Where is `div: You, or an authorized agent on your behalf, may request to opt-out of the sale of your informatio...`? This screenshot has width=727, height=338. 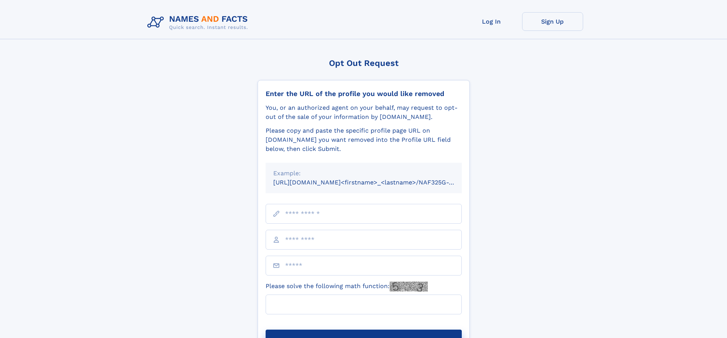 div: You, or an authorized agent on your behalf, may request to opt-out of the sale of your informatio... is located at coordinates (364, 113).